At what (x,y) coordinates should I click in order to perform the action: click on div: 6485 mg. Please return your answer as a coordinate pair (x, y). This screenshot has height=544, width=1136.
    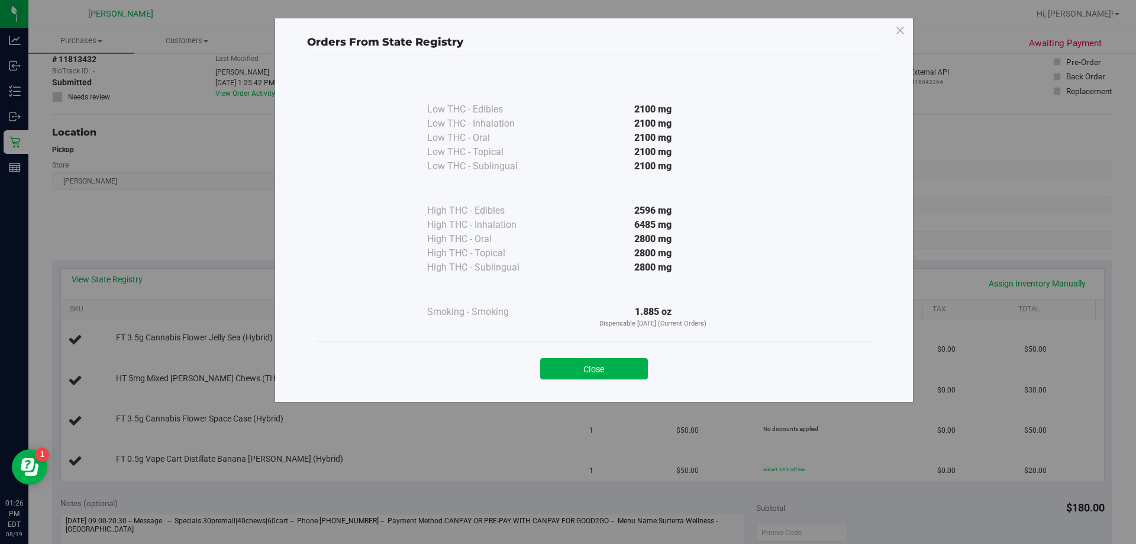
    Looking at the image, I should click on (653, 225).